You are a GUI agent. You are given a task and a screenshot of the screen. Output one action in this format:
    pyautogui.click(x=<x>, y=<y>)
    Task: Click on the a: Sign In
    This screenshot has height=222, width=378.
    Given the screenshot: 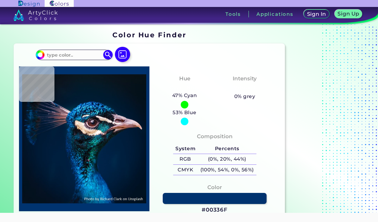 What is the action you would take?
    pyautogui.click(x=316, y=14)
    